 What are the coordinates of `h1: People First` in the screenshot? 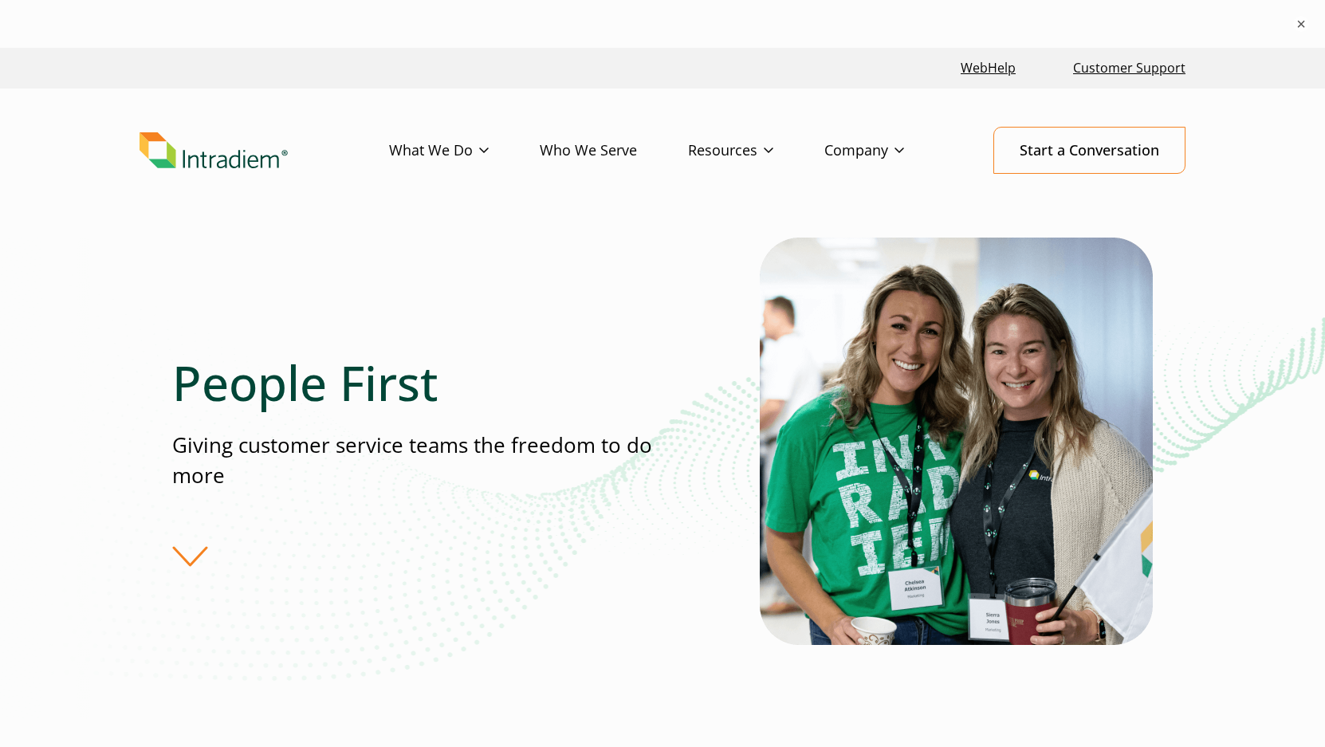 It's located at (417, 383).